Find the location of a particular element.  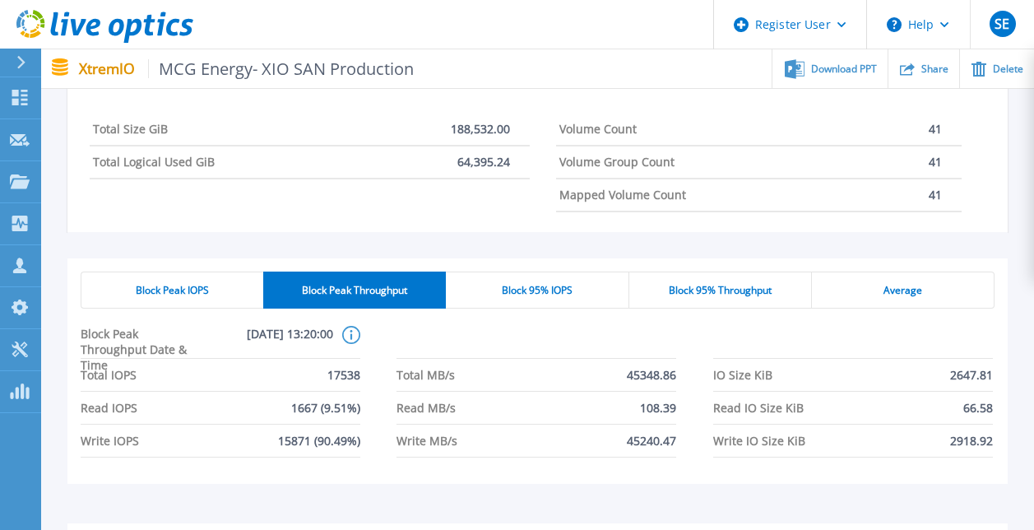

span: Delete is located at coordinates (1008, 69).